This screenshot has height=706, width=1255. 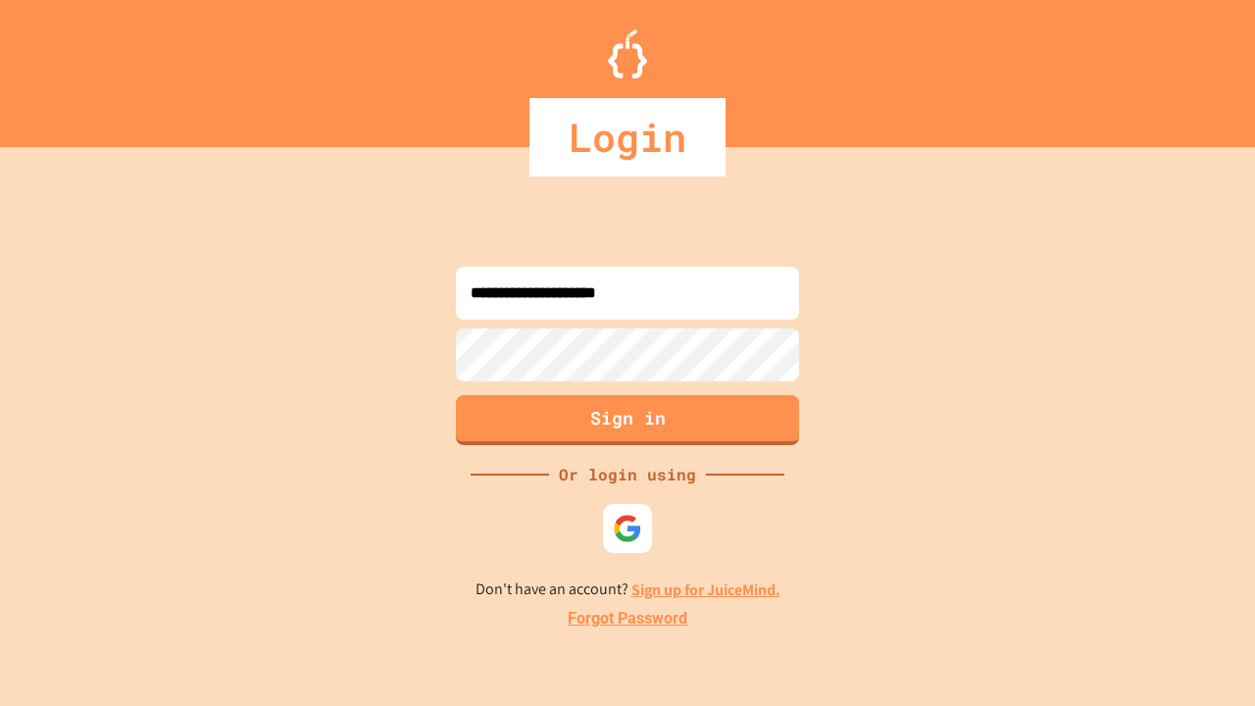 What do you see at coordinates (627, 420) in the screenshot?
I see `button: Sign in` at bounding box center [627, 420].